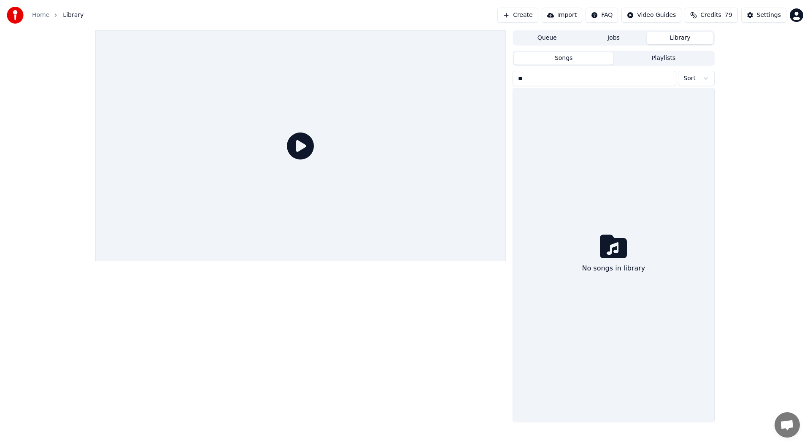 The image size is (810, 446). Describe the element at coordinates (680, 38) in the screenshot. I see `button: Library` at that location.